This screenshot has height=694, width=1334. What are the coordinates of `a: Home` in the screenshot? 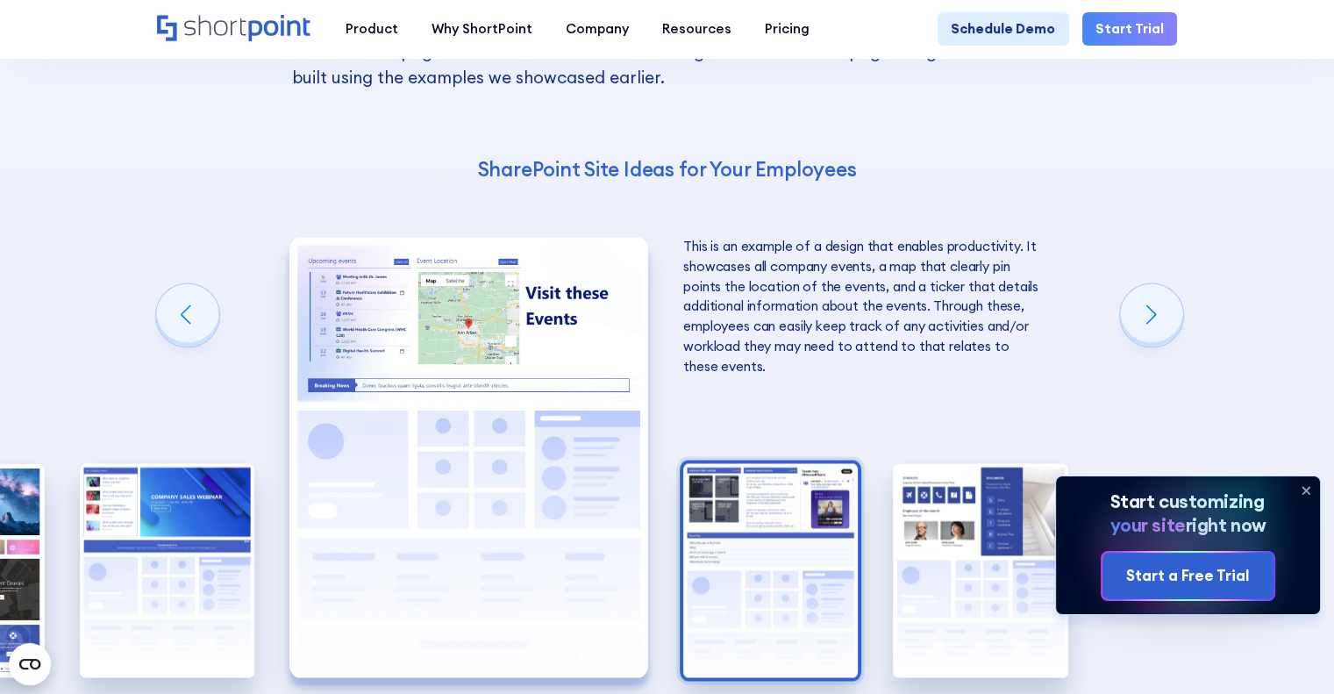 It's located at (234, 29).